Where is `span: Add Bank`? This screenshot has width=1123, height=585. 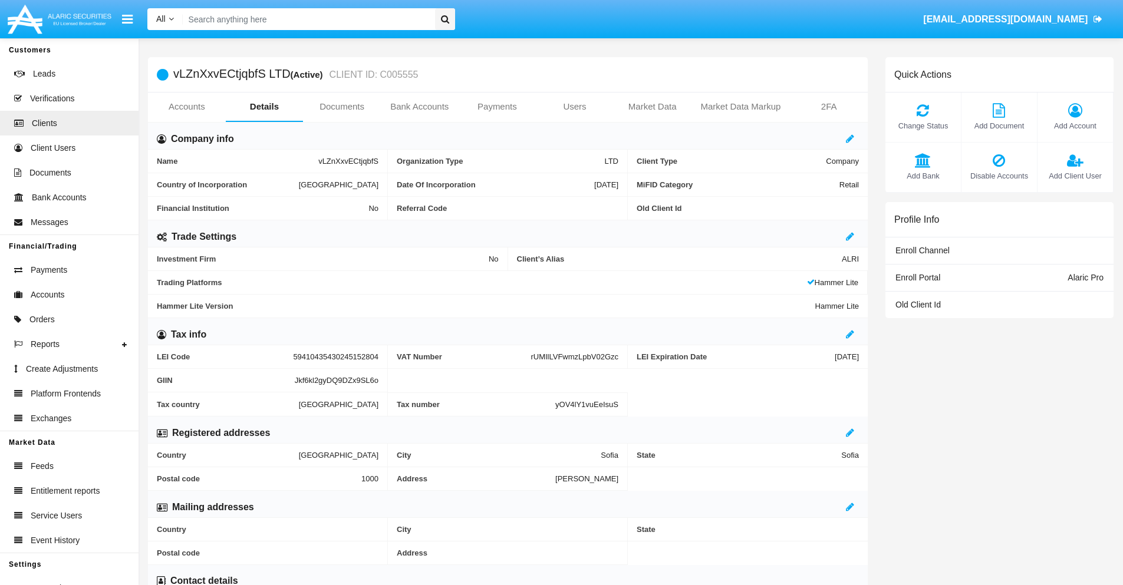 span: Add Bank is located at coordinates (923, 176).